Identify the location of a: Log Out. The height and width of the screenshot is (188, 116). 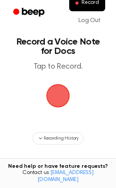
(90, 21).